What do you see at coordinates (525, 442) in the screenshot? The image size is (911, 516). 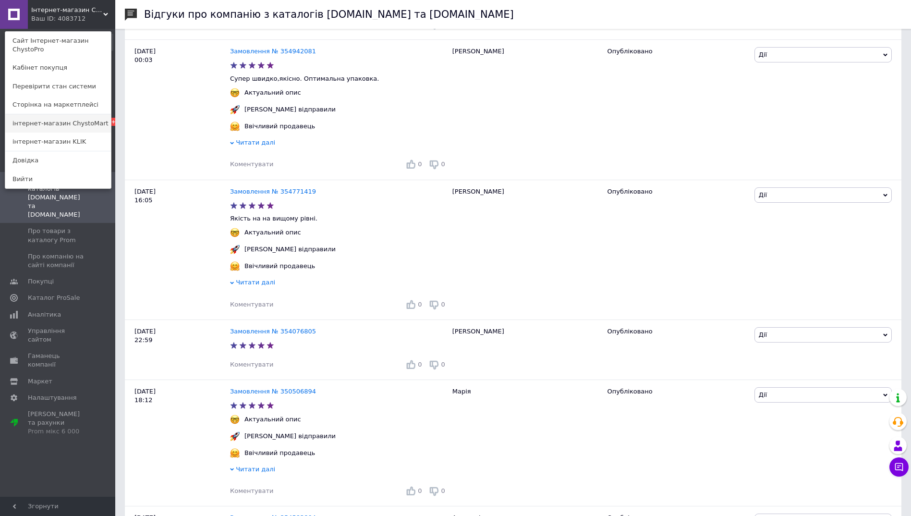 I see `div: Марія` at bounding box center [525, 442].